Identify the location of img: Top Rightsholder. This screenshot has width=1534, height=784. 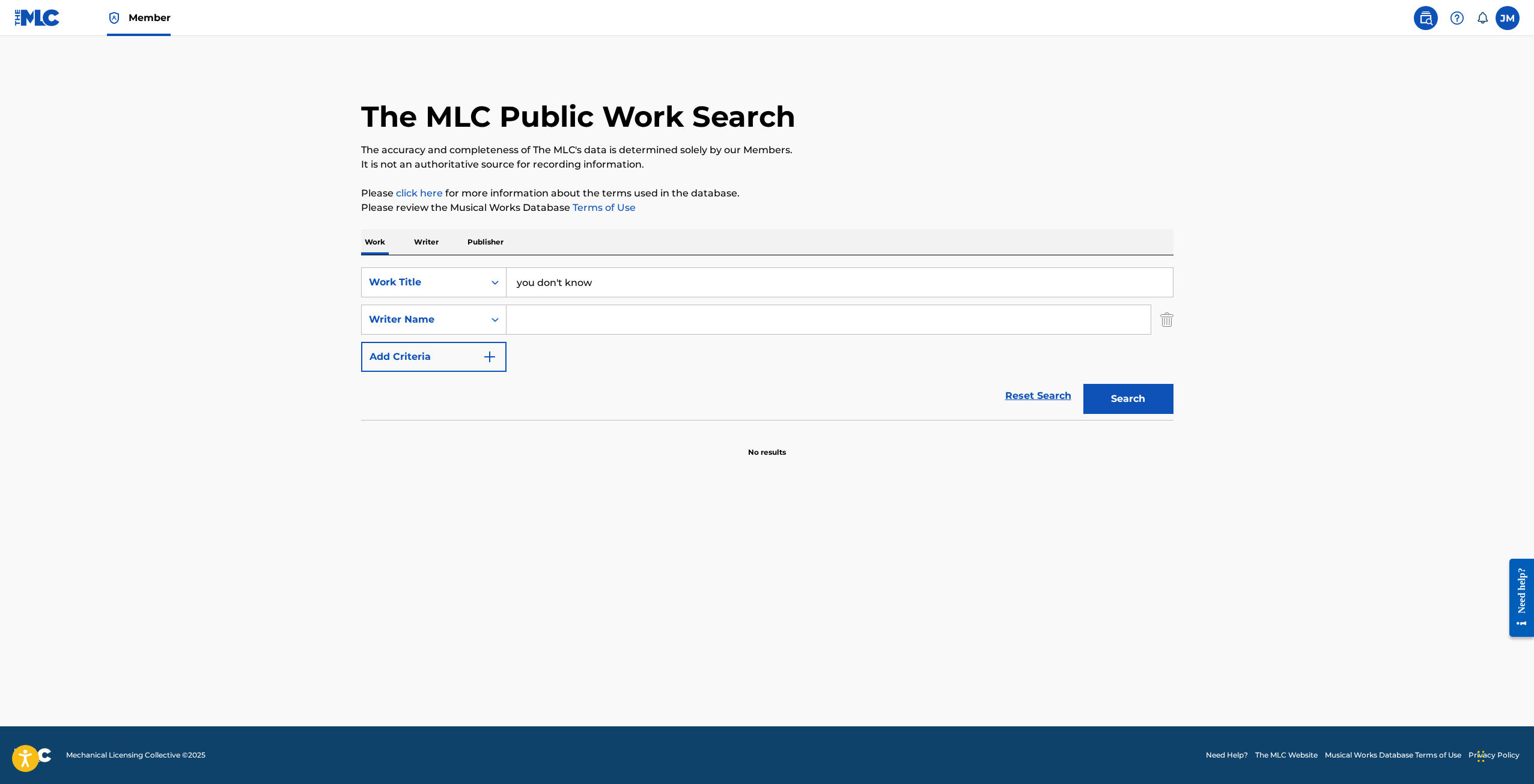
(114, 18).